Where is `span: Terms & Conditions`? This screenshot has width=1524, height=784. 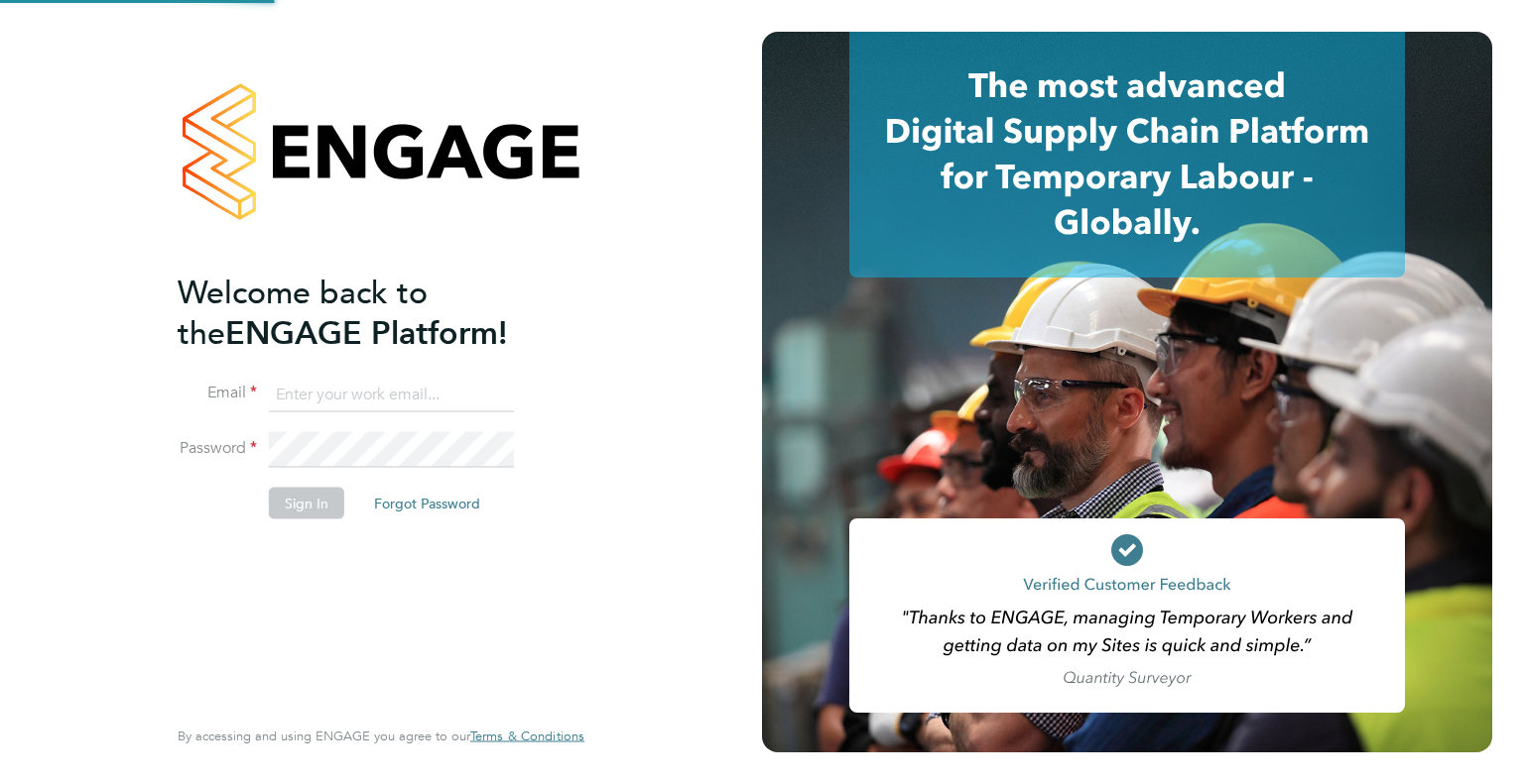 span: Terms & Conditions is located at coordinates (527, 735).